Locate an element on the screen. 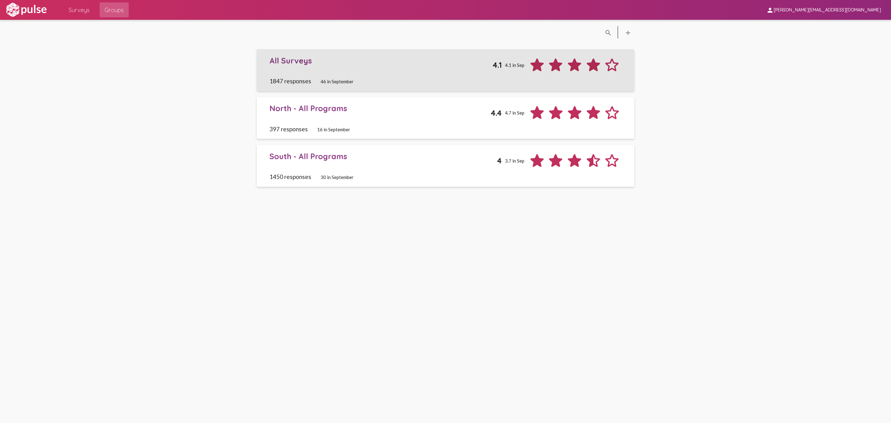  span: 4 is located at coordinates (500, 160).